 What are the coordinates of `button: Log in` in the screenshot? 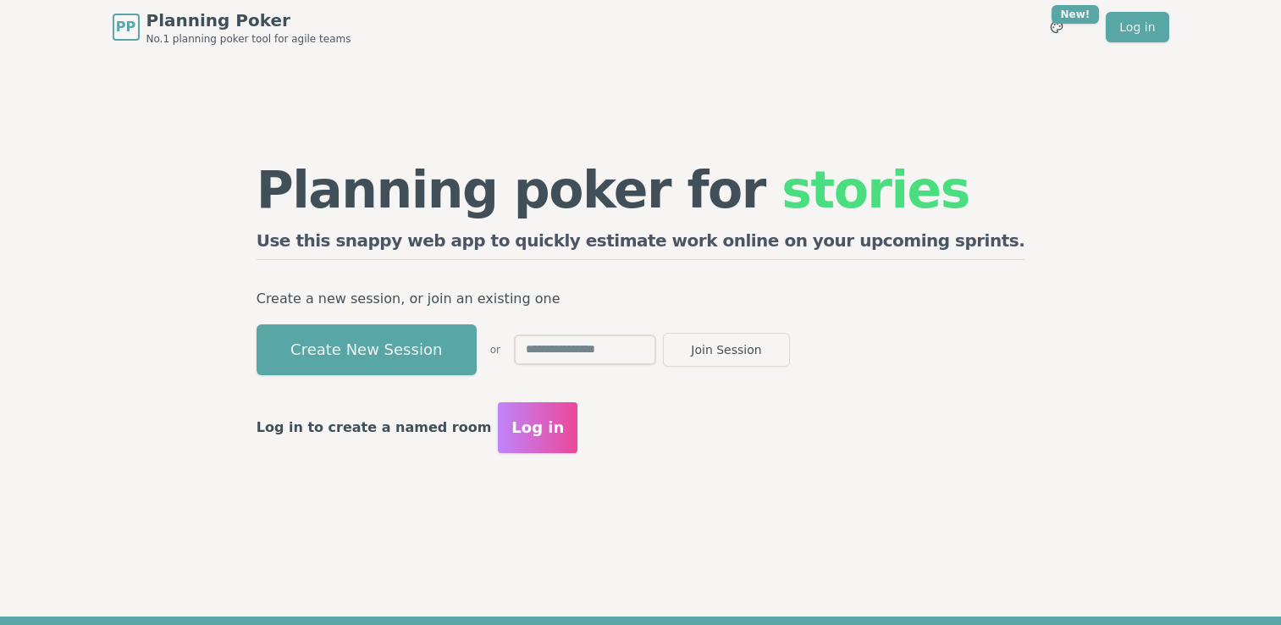 It's located at (538, 428).